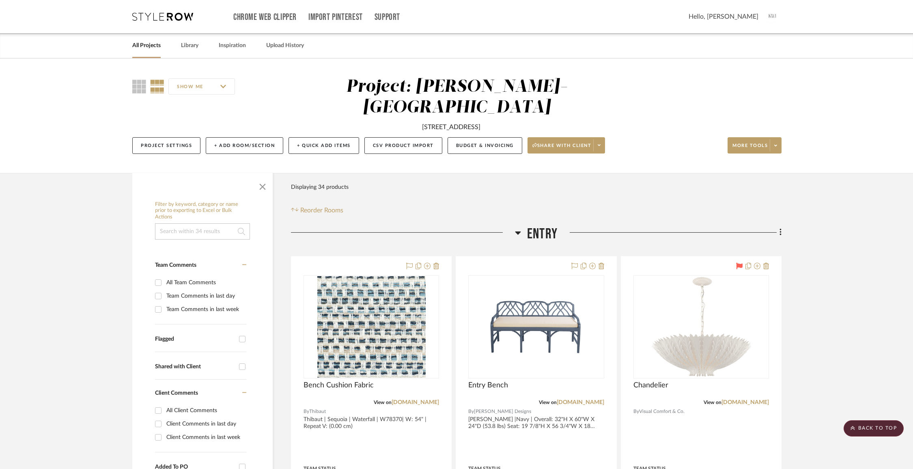 The width and height of the screenshot is (913, 469). What do you see at coordinates (189, 45) in the screenshot?
I see `a: Library` at bounding box center [189, 45].